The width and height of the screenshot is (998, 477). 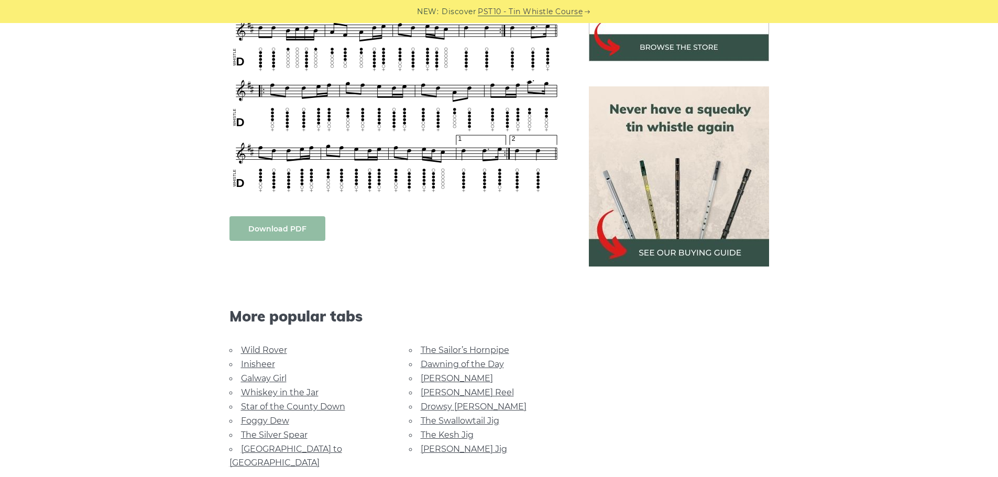 I want to click on a: Galway Girl, so click(x=264, y=378).